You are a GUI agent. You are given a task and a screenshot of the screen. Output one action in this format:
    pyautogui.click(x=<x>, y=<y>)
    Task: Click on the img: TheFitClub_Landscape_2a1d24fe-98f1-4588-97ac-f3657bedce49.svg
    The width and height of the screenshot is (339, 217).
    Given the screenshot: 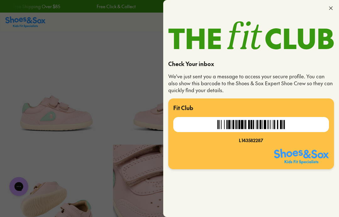 What is the action you would take?
    pyautogui.click(x=251, y=35)
    